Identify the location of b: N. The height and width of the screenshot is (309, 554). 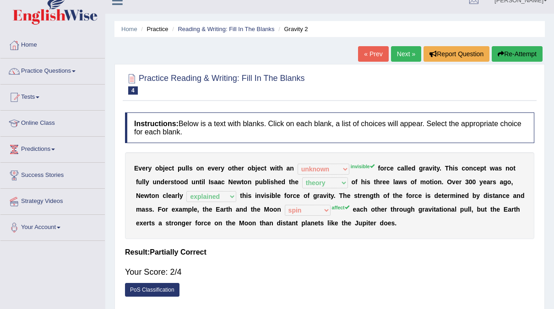
(138, 196).